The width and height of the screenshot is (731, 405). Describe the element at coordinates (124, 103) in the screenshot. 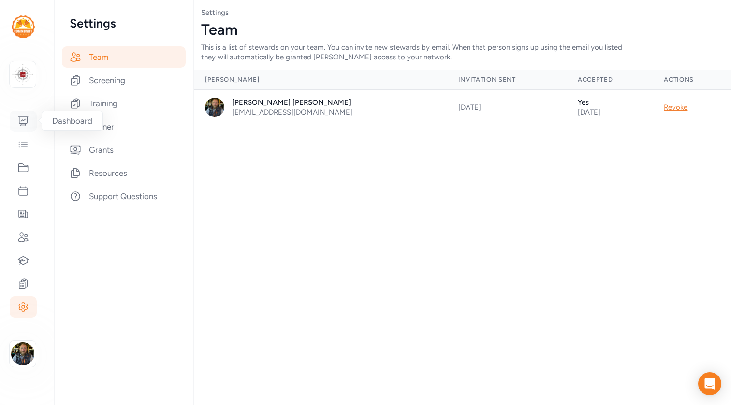

I see `div: Training` at that location.